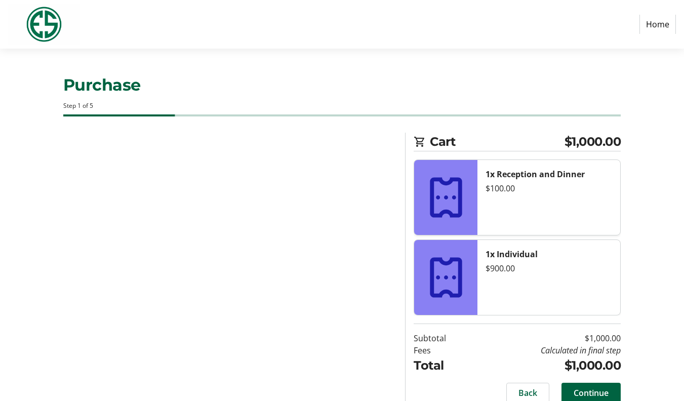 Image resolution: width=684 pixels, height=401 pixels. What do you see at coordinates (342, 85) in the screenshot?
I see `h1: Purchase` at bounding box center [342, 85].